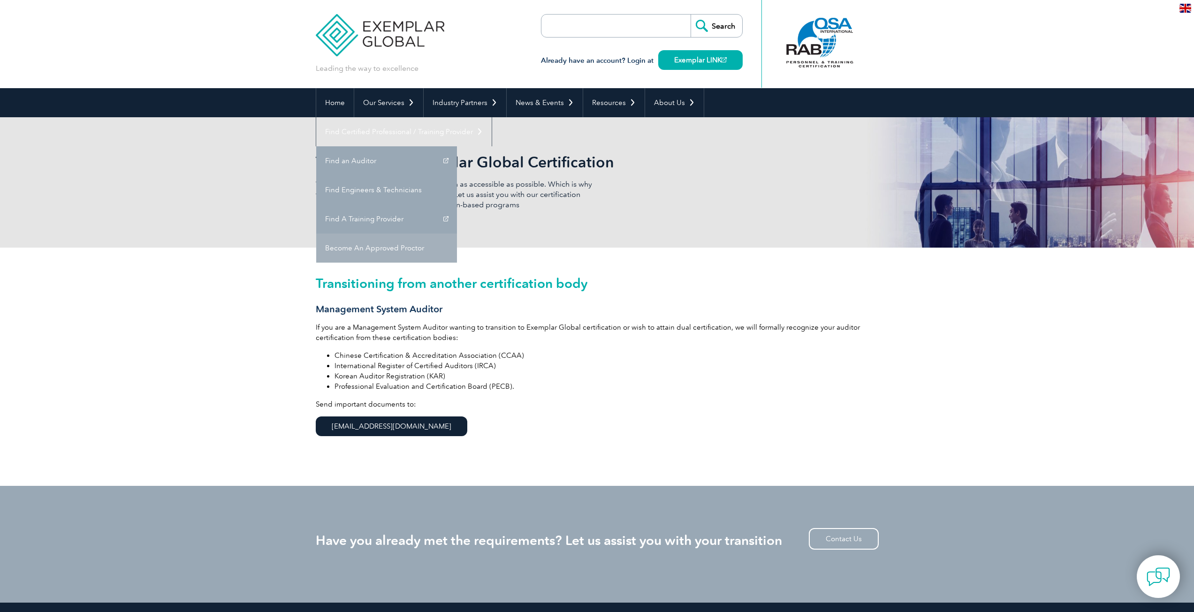 The width and height of the screenshot is (1194, 612). What do you see at coordinates (335, 103) in the screenshot?
I see `a: Home` at bounding box center [335, 103].